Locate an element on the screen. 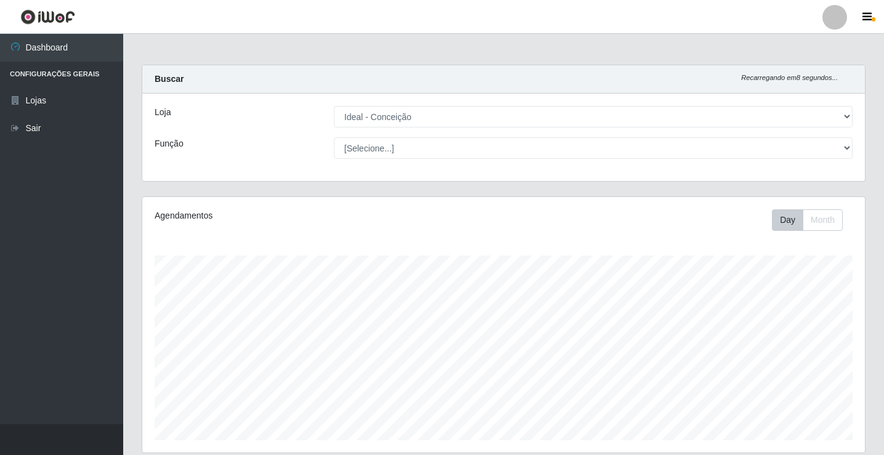 The image size is (884, 455). strong: Buscar is located at coordinates (169, 79).